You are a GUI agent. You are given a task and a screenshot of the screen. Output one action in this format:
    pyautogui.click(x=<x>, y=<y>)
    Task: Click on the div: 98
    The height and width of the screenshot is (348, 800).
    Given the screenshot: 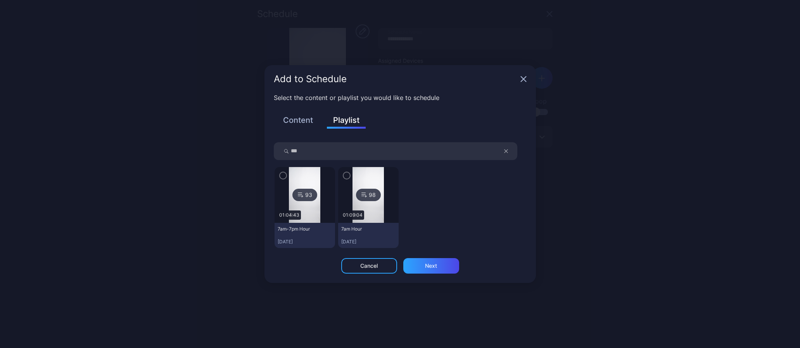 What is the action you would take?
    pyautogui.click(x=368, y=195)
    